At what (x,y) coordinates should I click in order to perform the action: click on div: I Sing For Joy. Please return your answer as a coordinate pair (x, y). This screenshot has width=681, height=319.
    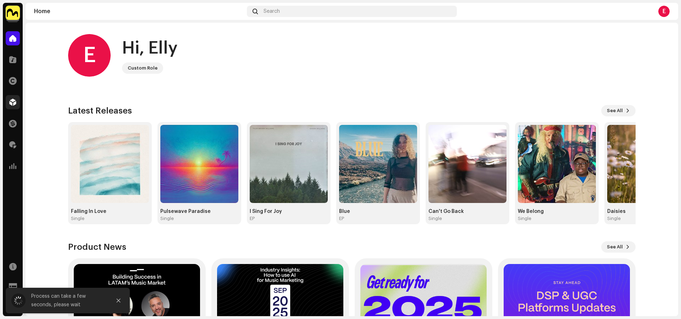
    Looking at the image, I should click on (289, 211).